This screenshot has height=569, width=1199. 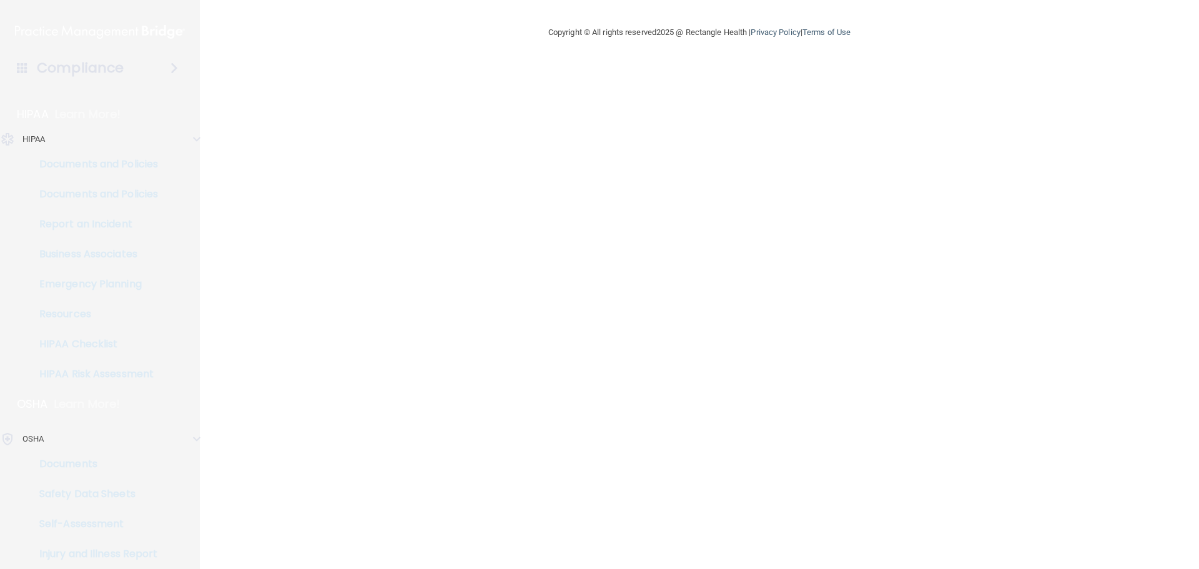 I want to click on p: HIPAA Checklist, so click(x=93, y=344).